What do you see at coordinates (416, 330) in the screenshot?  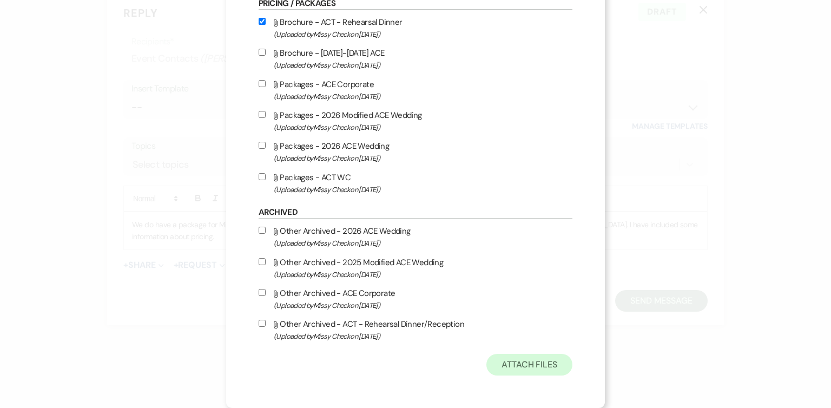 I see `label: Other Archived - ACT - Rehearsal Dinner/Reception` at bounding box center [416, 330].